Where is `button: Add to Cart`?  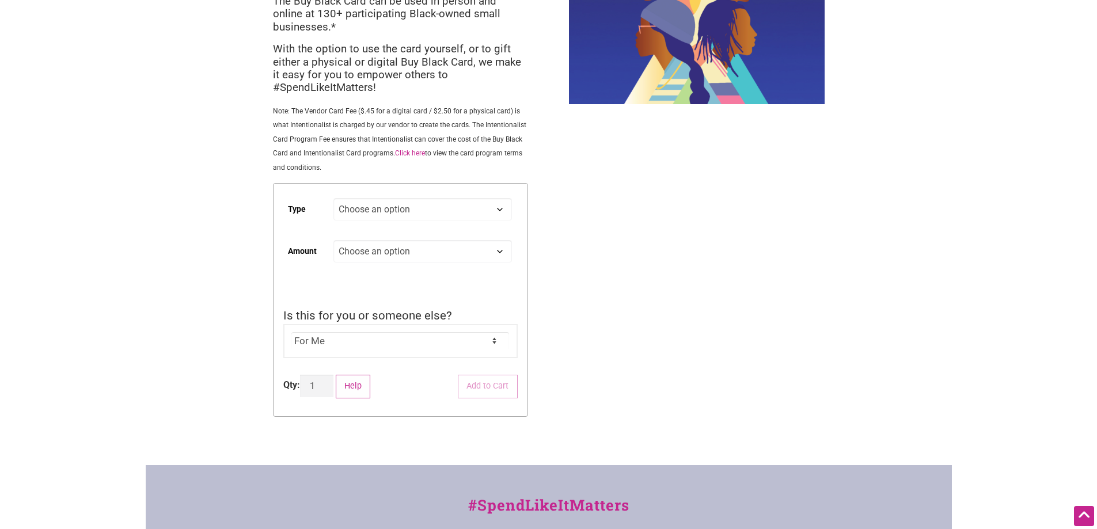 button: Add to Cart is located at coordinates (488, 386).